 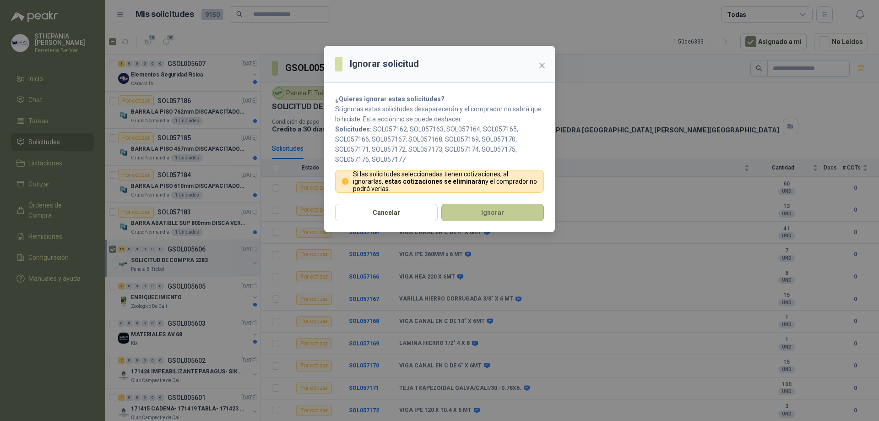 I want to click on span: close, so click(x=542, y=65).